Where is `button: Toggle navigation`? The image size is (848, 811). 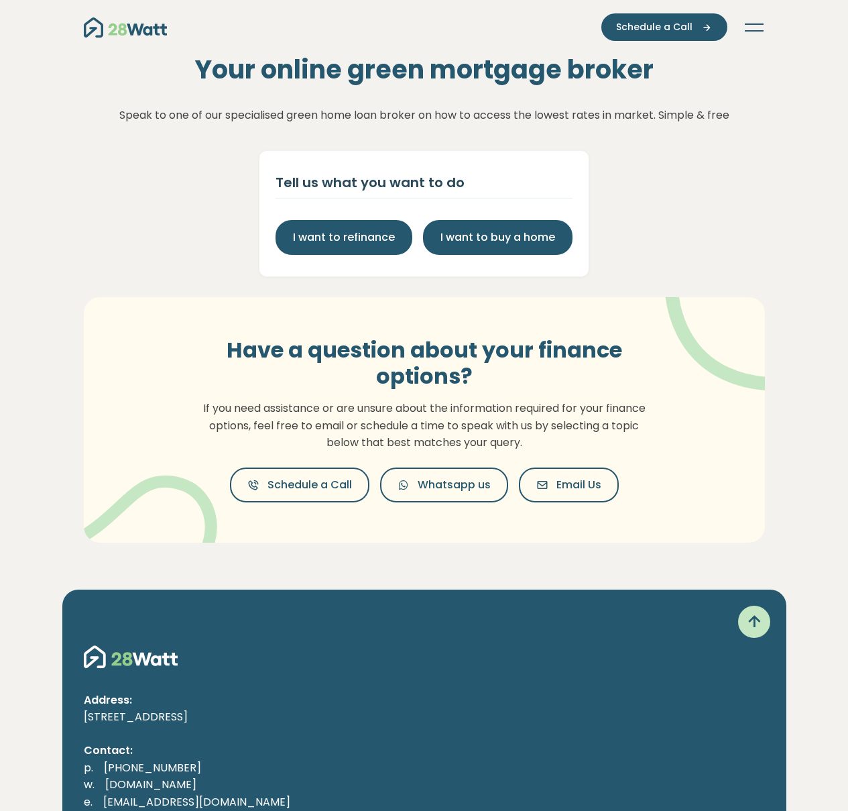 button: Toggle navigation is located at coordinates (755, 27).